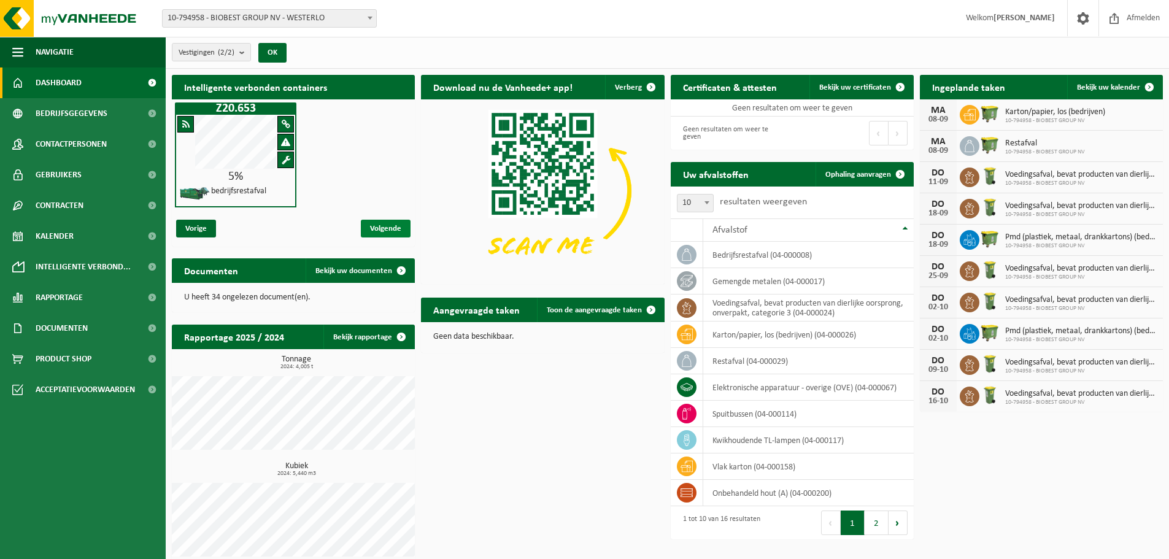  I want to click on span: Contactpersonen, so click(71, 144).